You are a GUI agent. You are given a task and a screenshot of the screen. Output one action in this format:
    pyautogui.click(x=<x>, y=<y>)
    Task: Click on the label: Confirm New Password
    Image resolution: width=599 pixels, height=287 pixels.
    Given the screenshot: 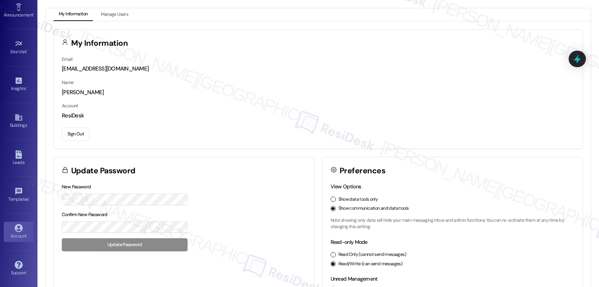 What is the action you would take?
    pyautogui.click(x=85, y=214)
    